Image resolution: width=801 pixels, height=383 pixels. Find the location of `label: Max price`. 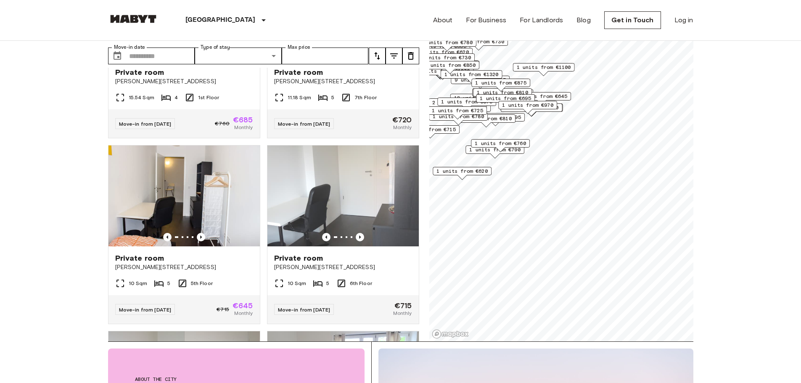

label: Max price is located at coordinates (299, 47).